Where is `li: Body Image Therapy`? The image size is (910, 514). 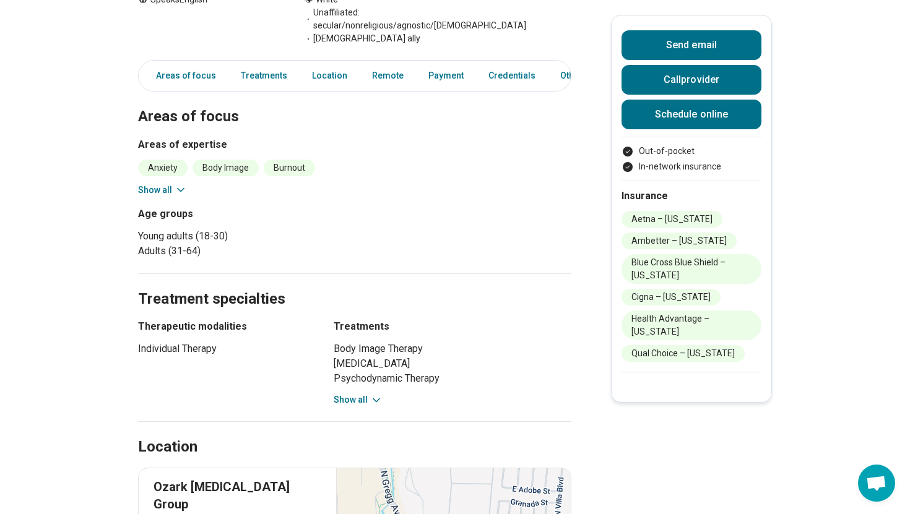
li: Body Image Therapy is located at coordinates (452, 349).